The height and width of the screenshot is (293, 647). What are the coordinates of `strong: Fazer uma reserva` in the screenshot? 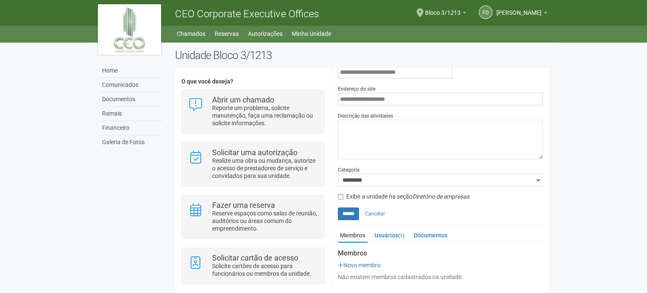 It's located at (244, 205).